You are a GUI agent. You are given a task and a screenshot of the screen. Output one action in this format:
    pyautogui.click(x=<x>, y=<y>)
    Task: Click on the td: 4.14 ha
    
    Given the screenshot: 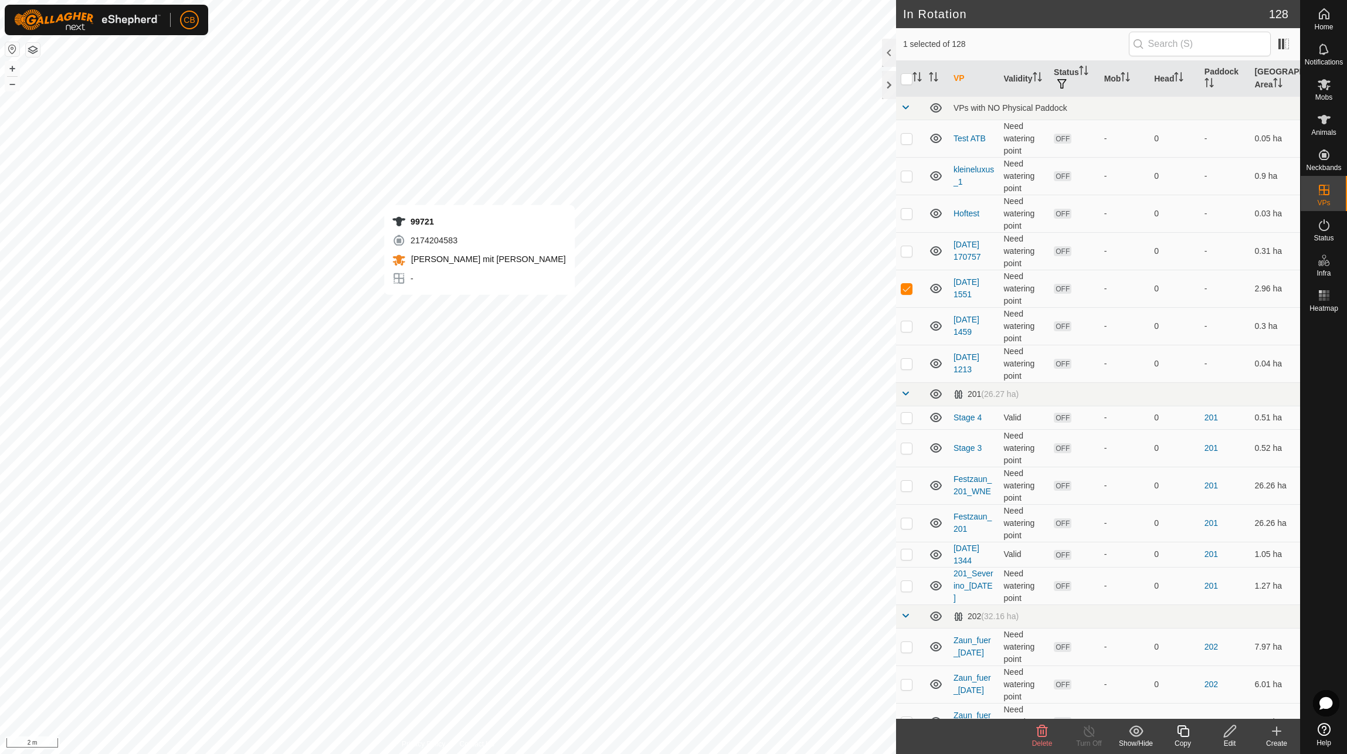 What is the action you would take?
    pyautogui.click(x=1275, y=722)
    